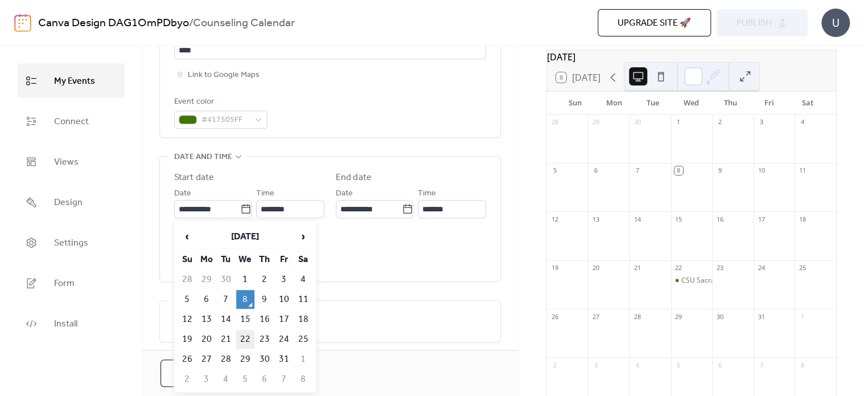 This screenshot has width=864, height=396. Describe the element at coordinates (265, 259) in the screenshot. I see `th: Th` at that location.